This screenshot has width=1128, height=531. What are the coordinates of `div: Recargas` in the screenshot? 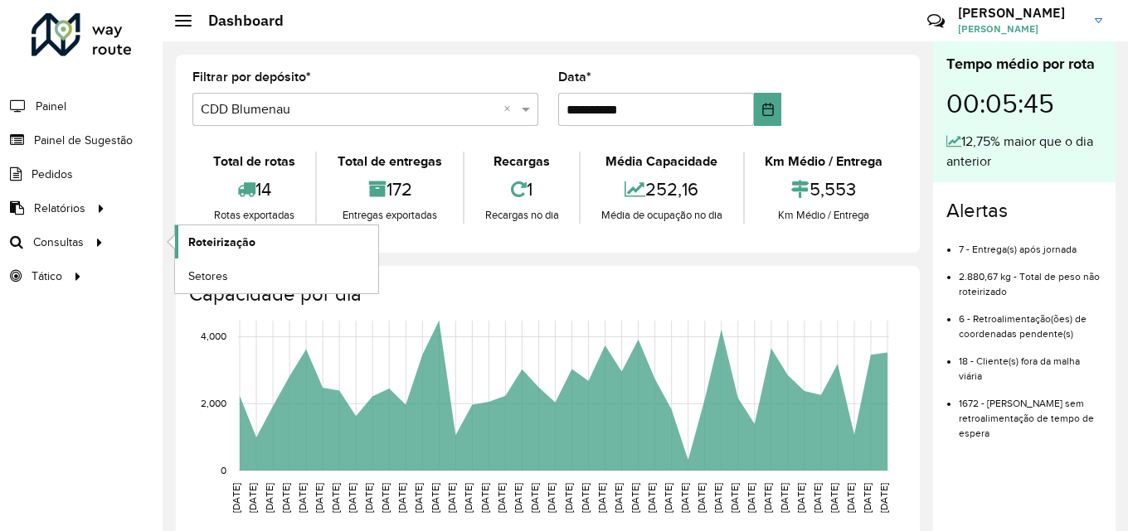 It's located at (522, 162).